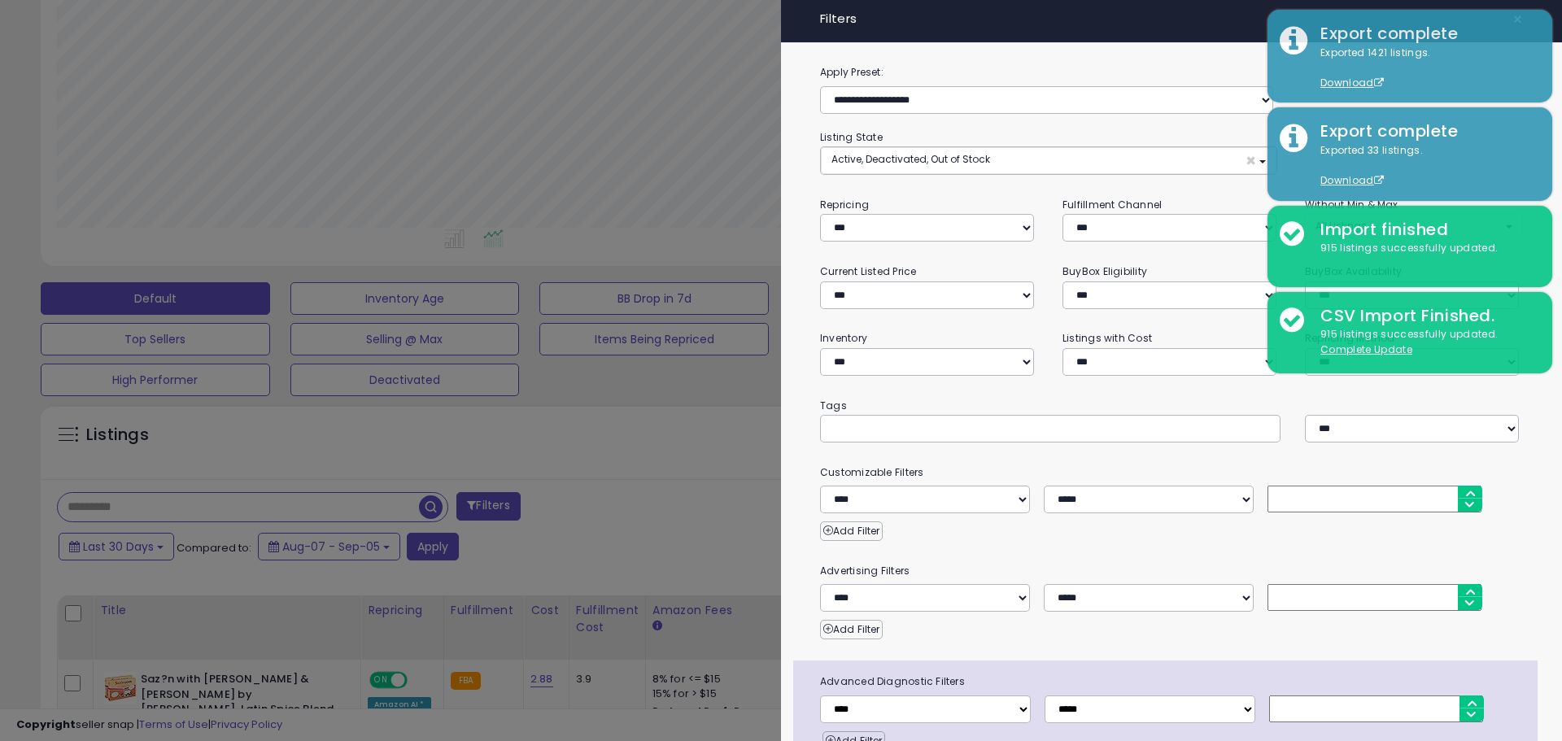 This screenshot has height=741, width=1562. What do you see at coordinates (1423, 68) in the screenshot?
I see `div: Exported 1421 listings.` at bounding box center [1423, 68].